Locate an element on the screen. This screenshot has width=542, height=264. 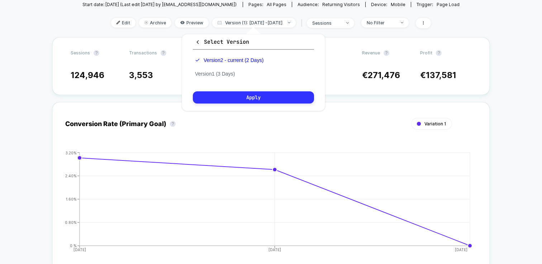
img: edit is located at coordinates (118, 23).